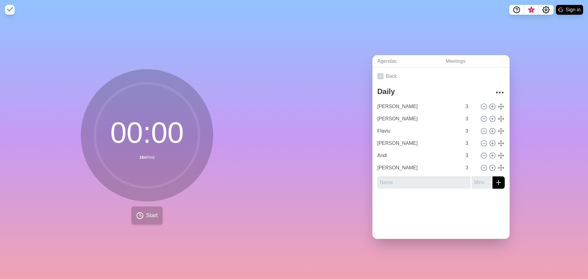 This screenshot has width=588, height=279. What do you see at coordinates (569, 10) in the screenshot?
I see `button: Sign in` at bounding box center [569, 10].